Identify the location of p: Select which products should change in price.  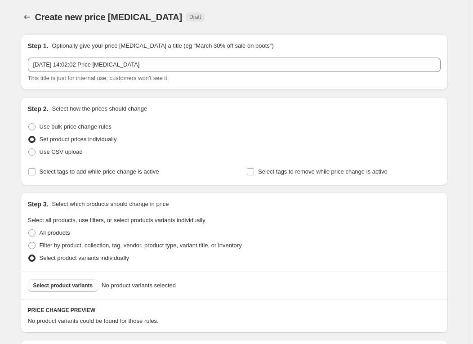
(110, 204).